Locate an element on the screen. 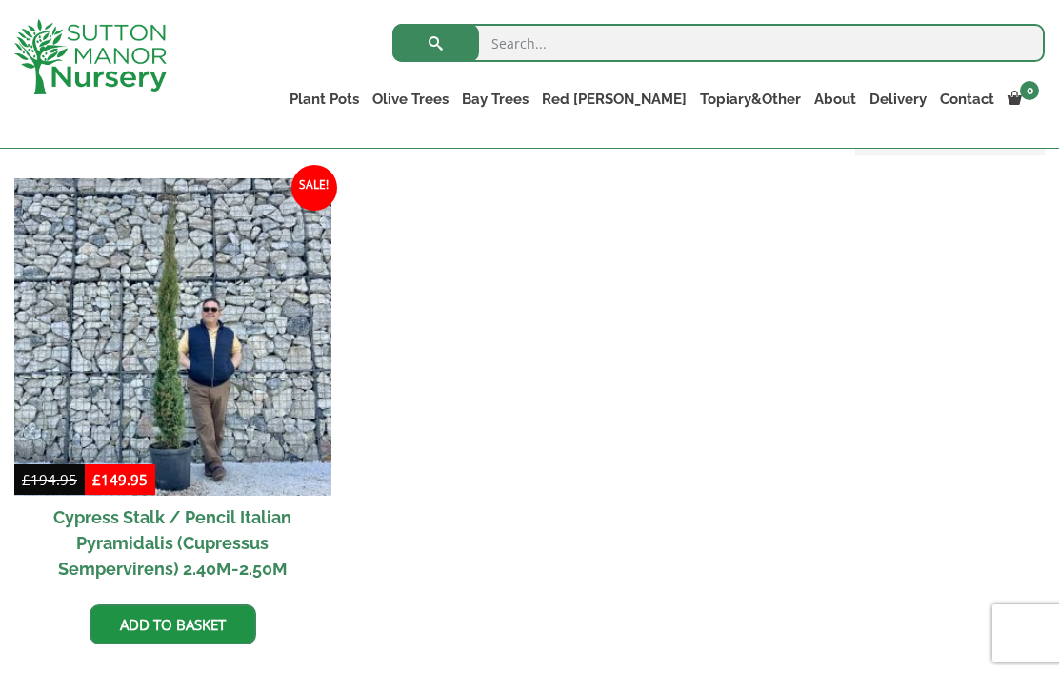 The width and height of the screenshot is (1059, 675). a: About is located at coordinates (836, 99).